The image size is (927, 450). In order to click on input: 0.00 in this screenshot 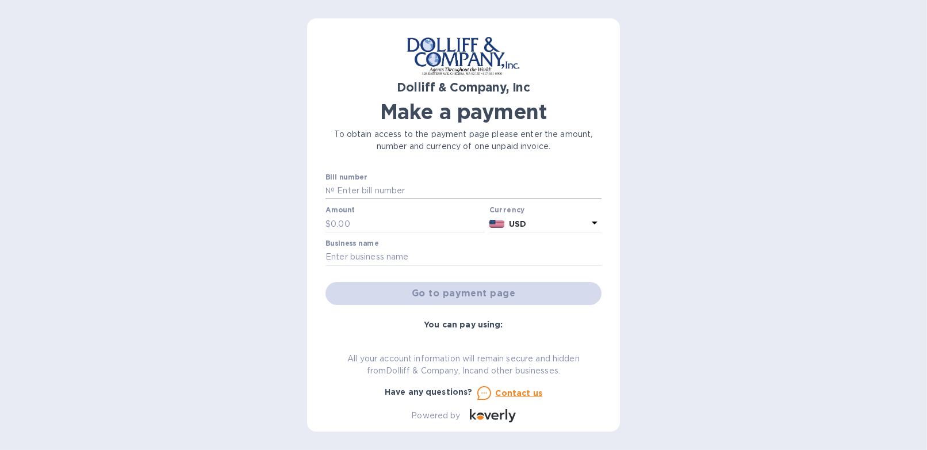, I will do `click(408, 224)`.